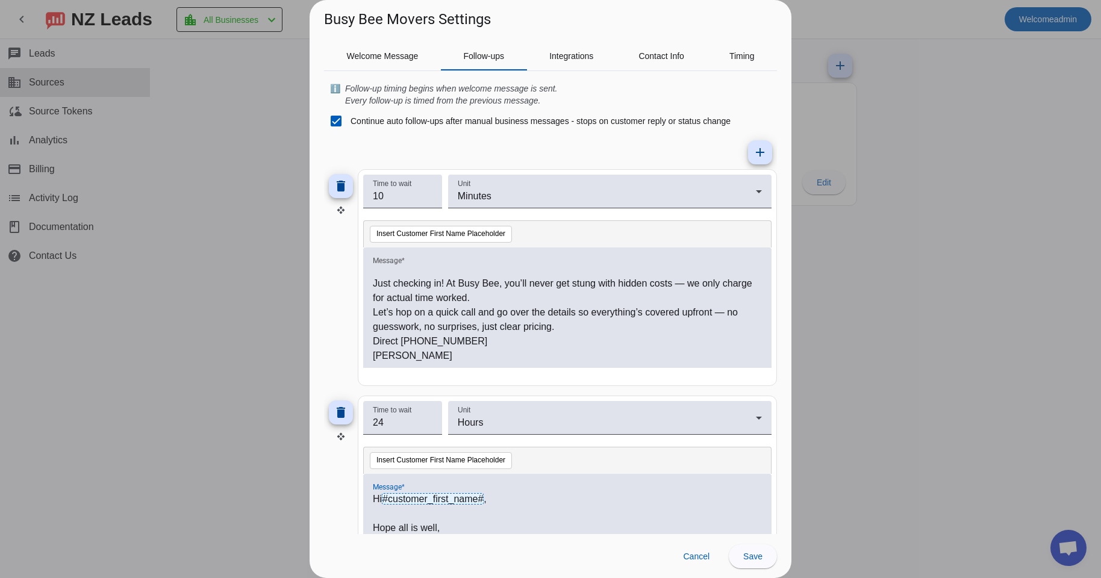  I want to click on span: Cancel, so click(696, 557).